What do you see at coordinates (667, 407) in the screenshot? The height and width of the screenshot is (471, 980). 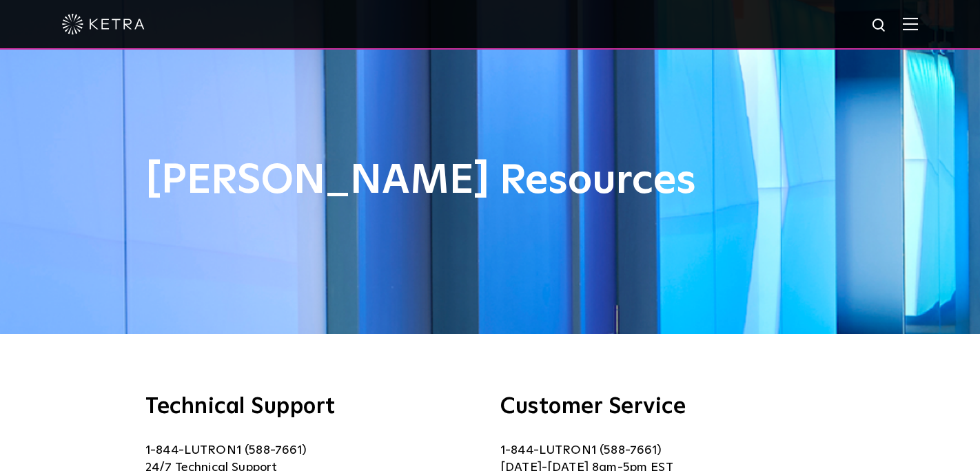 I see `h3: Customer Service` at bounding box center [667, 407].